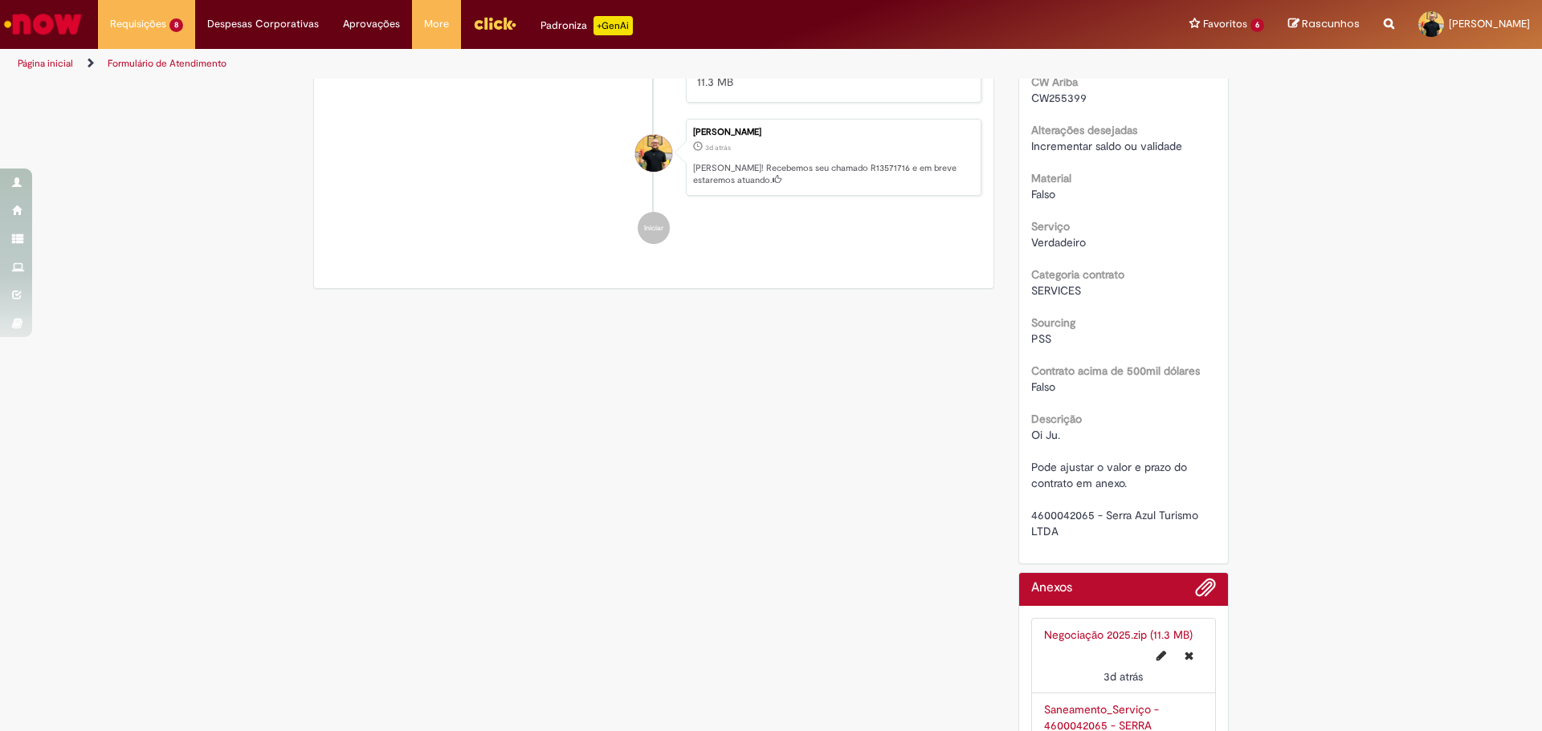  Describe the element at coordinates (1051, 178) in the screenshot. I see `b: Material` at that location.